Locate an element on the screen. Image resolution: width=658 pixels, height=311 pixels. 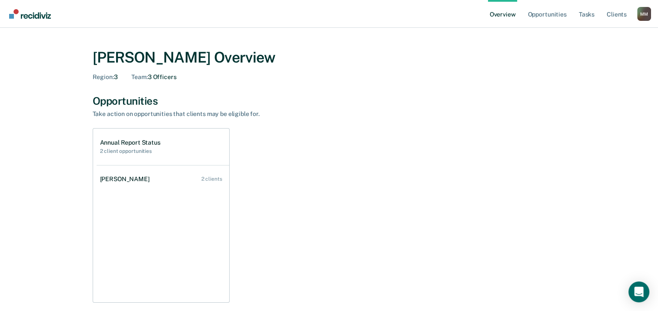
div: 3 Officers is located at coordinates (153, 77).